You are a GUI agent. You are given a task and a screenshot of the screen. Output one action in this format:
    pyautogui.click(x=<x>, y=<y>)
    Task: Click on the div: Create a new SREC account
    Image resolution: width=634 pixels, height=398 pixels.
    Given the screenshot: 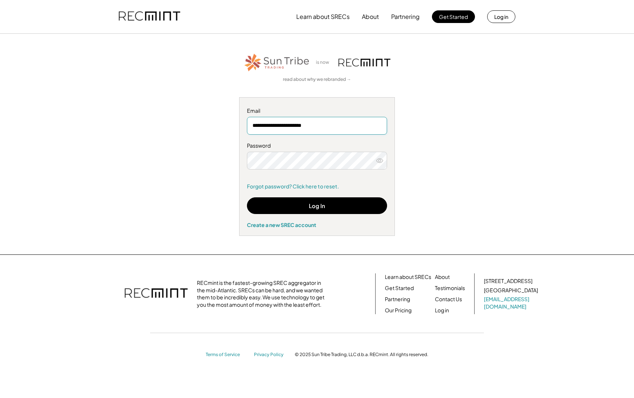 What is the action you would take?
    pyautogui.click(x=317, y=225)
    